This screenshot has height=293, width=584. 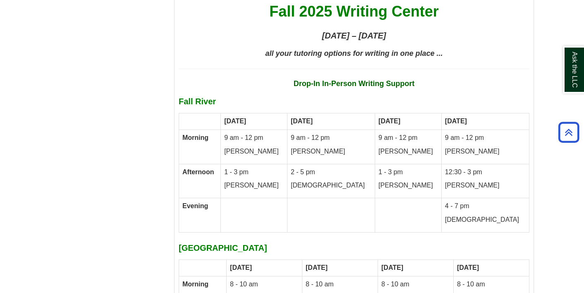 I want to click on strong: Afternoon, so click(x=198, y=172).